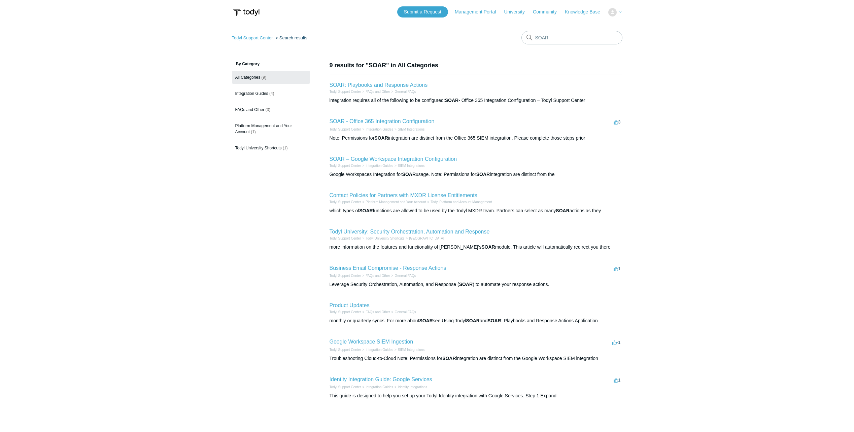  Describe the element at coordinates (403, 195) in the screenshot. I see `a: Contact Policies for Partners with MXDR License Entitlements` at that location.